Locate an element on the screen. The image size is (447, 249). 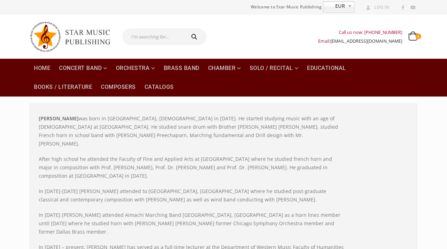
img: Star Music Publishing is located at coordinates (73, 37).